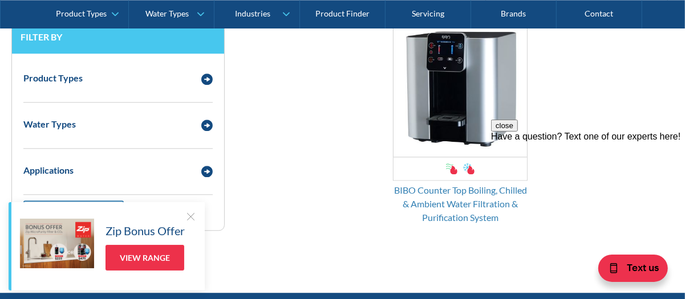 This screenshot has width=685, height=299. I want to click on h3: Filter by, so click(118, 37).